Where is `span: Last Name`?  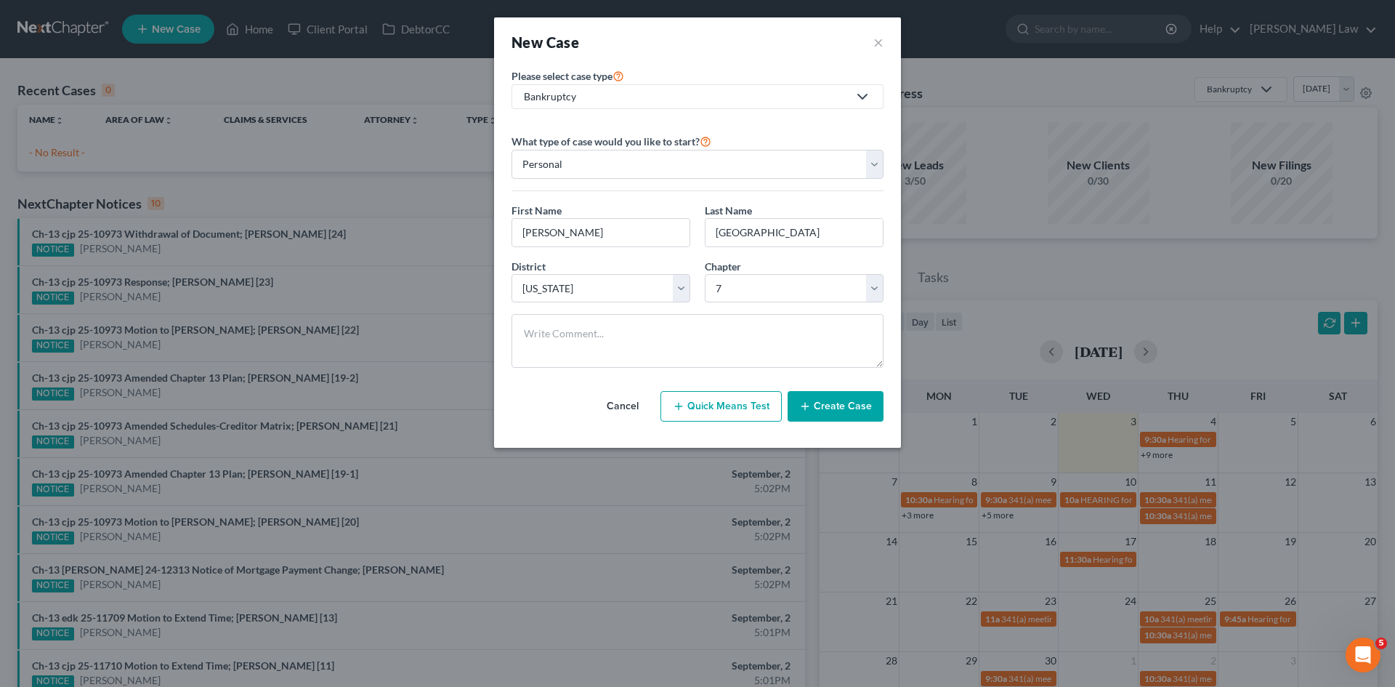
span: Last Name is located at coordinates (728, 210).